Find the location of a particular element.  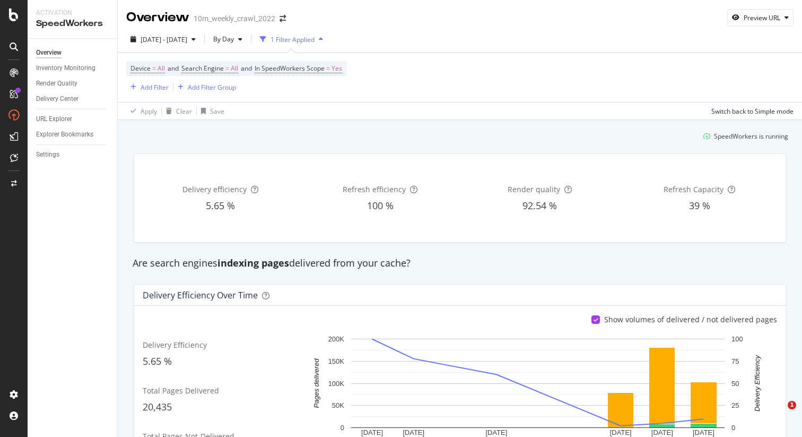

text: 200K is located at coordinates (336, 338).